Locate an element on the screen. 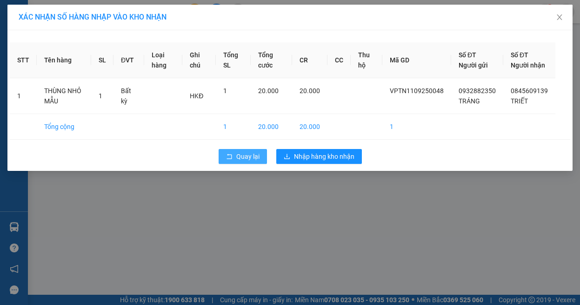 The width and height of the screenshot is (580, 305). span: Người nhận is located at coordinates (528, 65).